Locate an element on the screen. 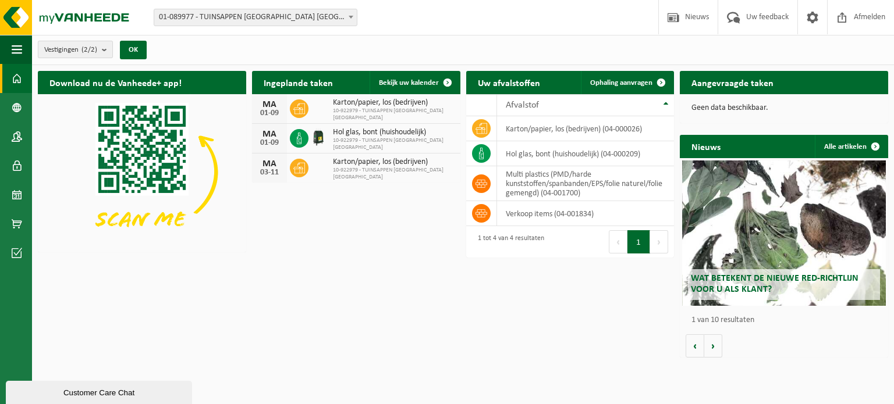 This screenshot has height=404, width=894. img: Download de VHEPlus App is located at coordinates (142, 172).